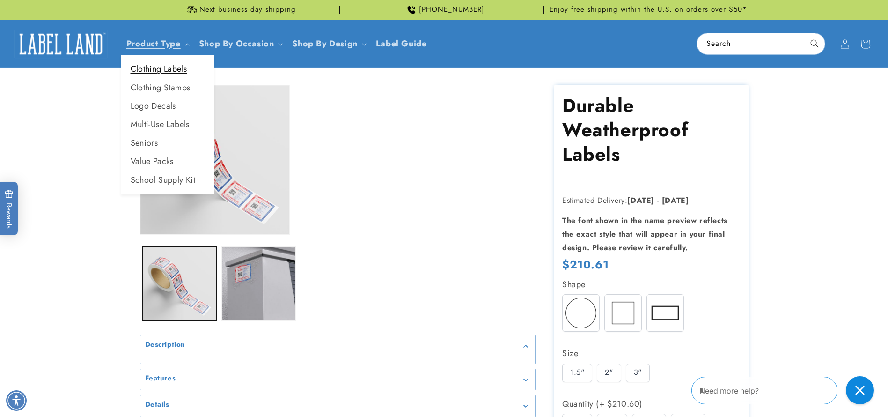 The height and width of the screenshot is (417, 888). What do you see at coordinates (585, 264) in the screenshot?
I see `span: $210.61` at bounding box center [585, 264].